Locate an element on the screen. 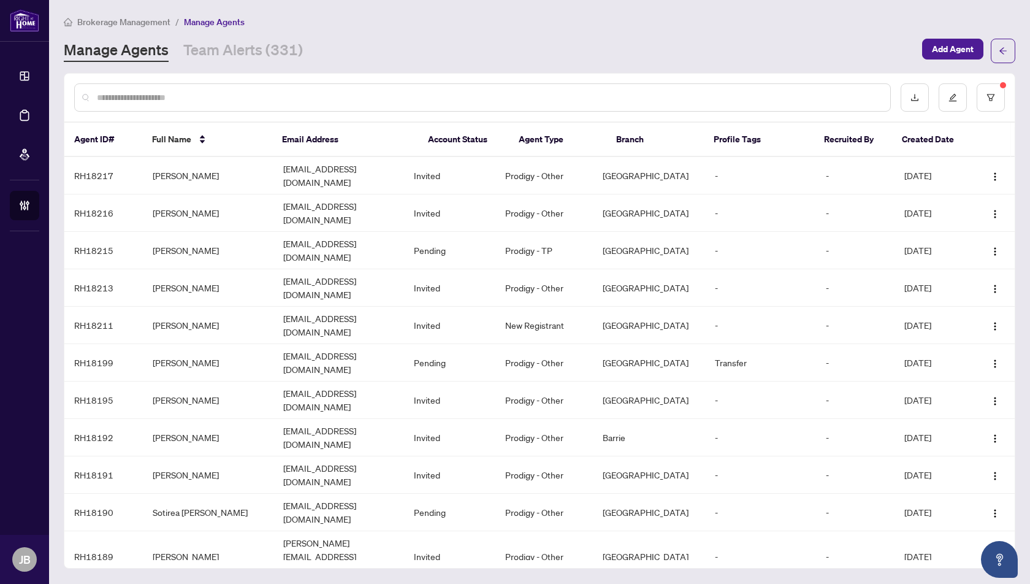 This screenshot has height=584, width=1030. td: Pending is located at coordinates (449, 512).